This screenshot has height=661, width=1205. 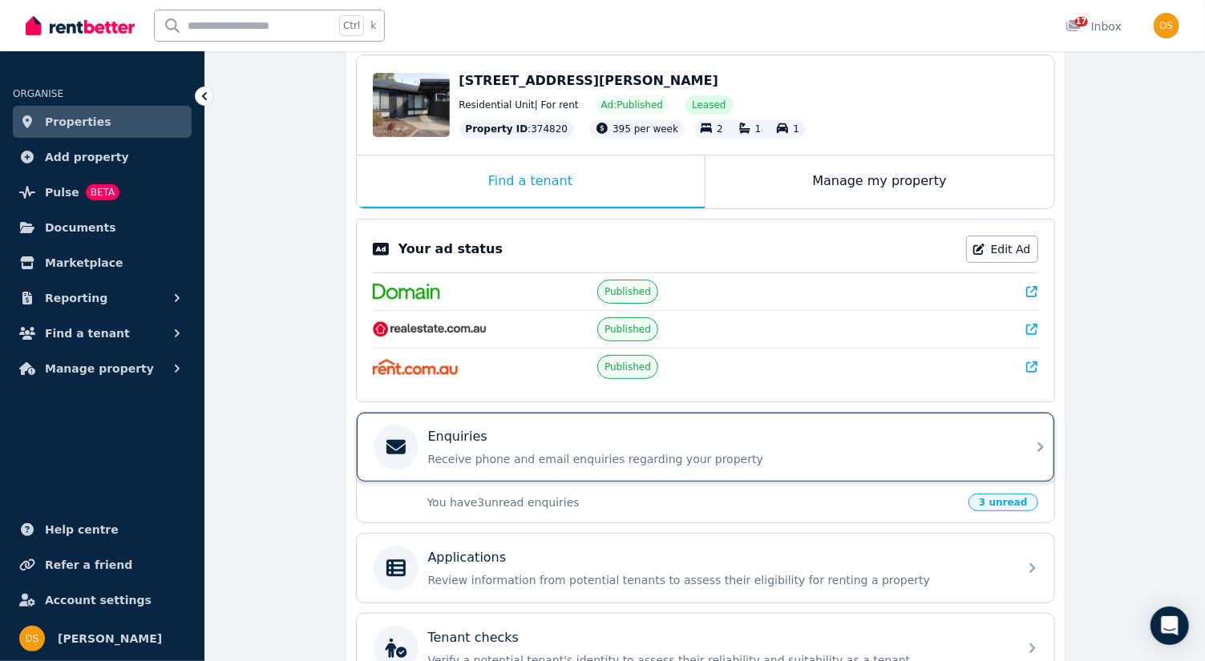 I want to click on button: Manage property, so click(x=102, y=369).